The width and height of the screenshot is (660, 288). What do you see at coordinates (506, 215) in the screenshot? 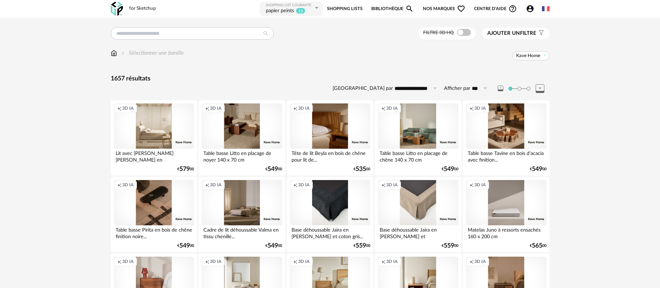
I see `a: Creation icon 3D IA Matelas Juno à ressorts ensachés 160 x 200 cm €56500` at bounding box center [506, 215].